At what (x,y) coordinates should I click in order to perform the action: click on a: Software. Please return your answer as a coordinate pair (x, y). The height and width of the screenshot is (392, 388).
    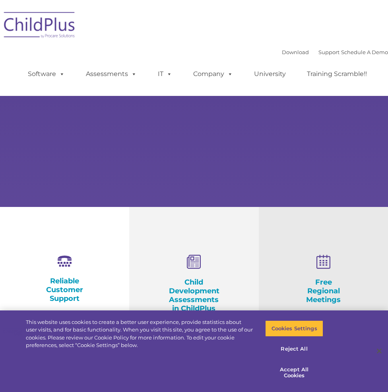
    Looking at the image, I should click on (46, 74).